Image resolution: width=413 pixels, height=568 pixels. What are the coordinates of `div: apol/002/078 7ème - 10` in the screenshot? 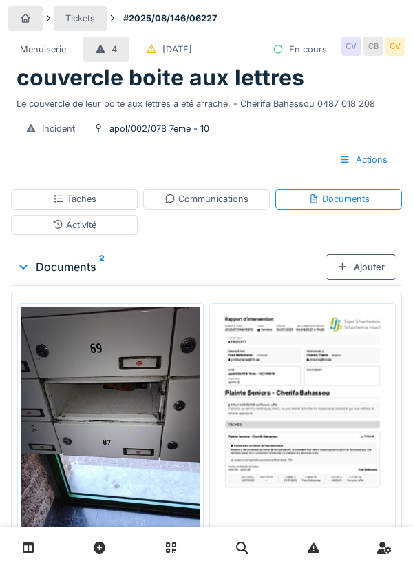 It's located at (159, 128).